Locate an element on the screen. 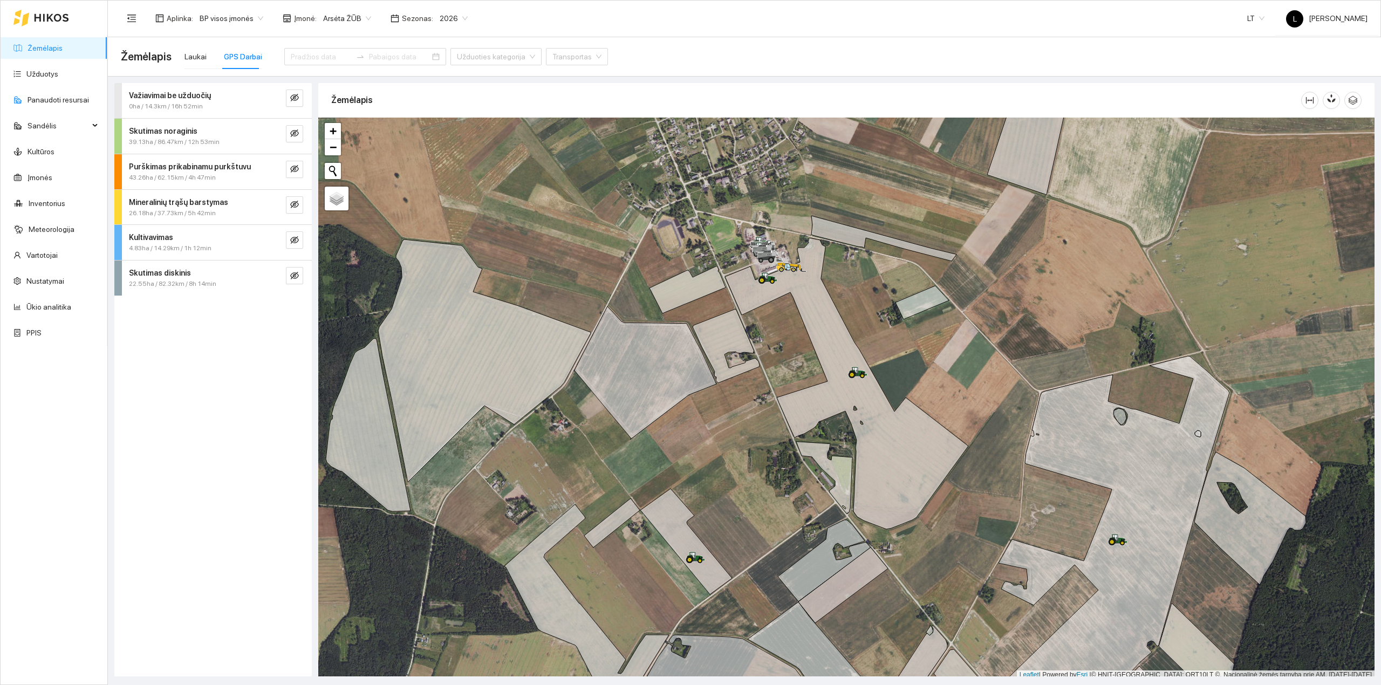 This screenshot has height=685, width=1381. a: Nustatymai is located at coordinates (45, 281).